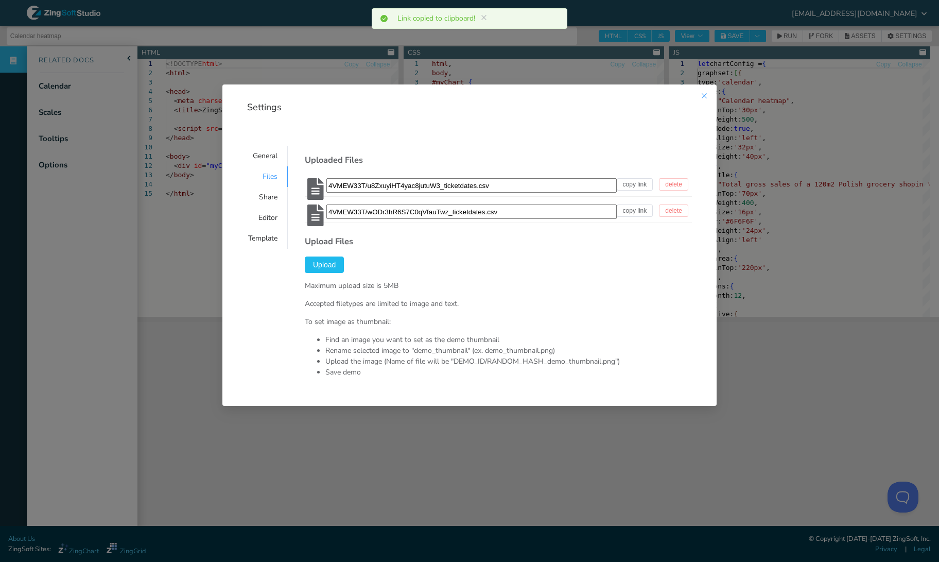 This screenshot has height=562, width=939. I want to click on div: Share, so click(263, 197).